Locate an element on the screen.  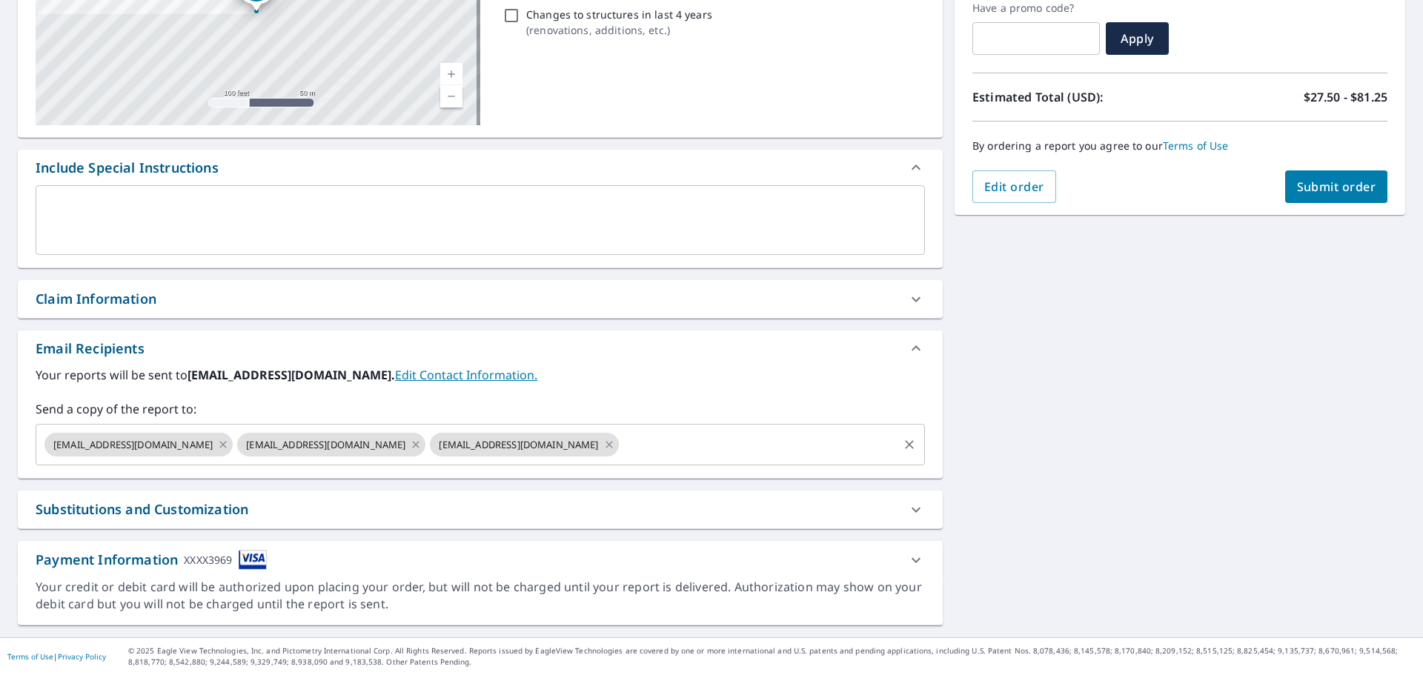
a: Current Level 17, Zoom In is located at coordinates (451, 74).